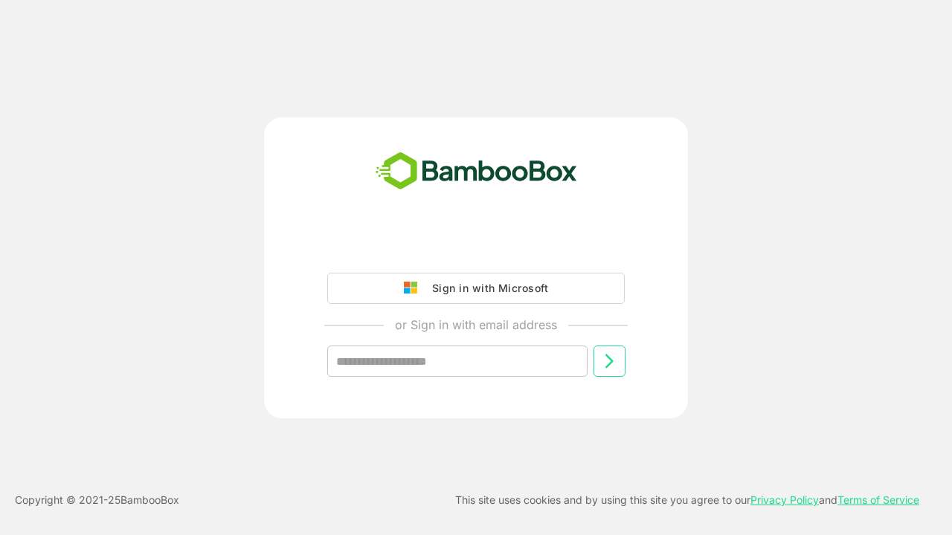  I want to click on p: This site uses cookies and by using this site you agree to our and, so click(687, 500).